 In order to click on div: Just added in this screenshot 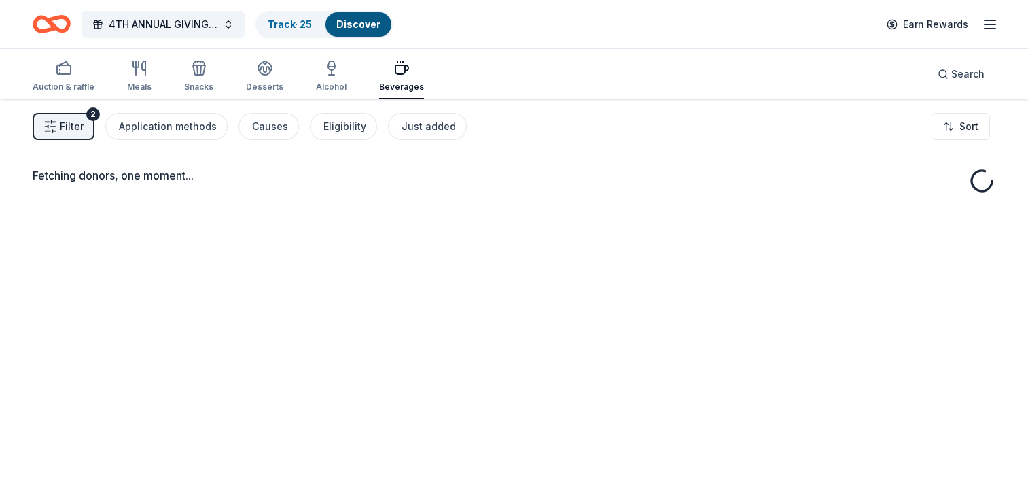, I will do `click(429, 126)`.